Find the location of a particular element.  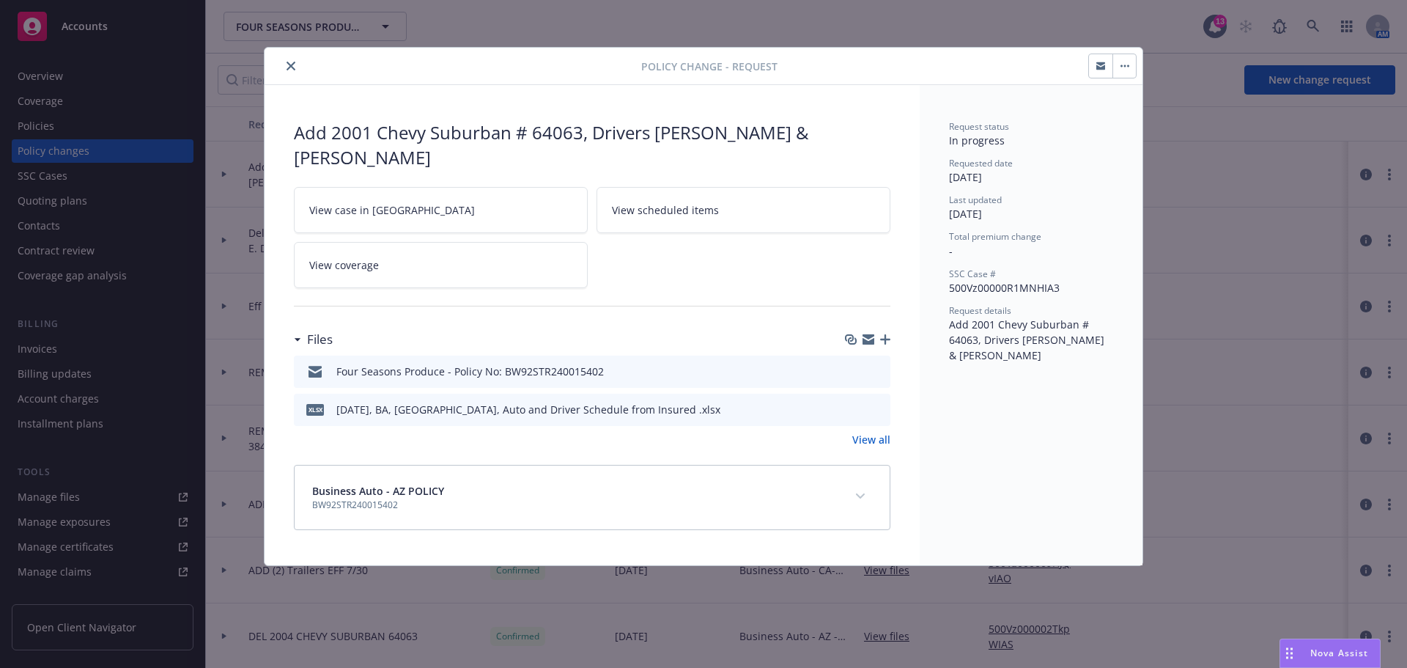

a: View all is located at coordinates (872, 439).